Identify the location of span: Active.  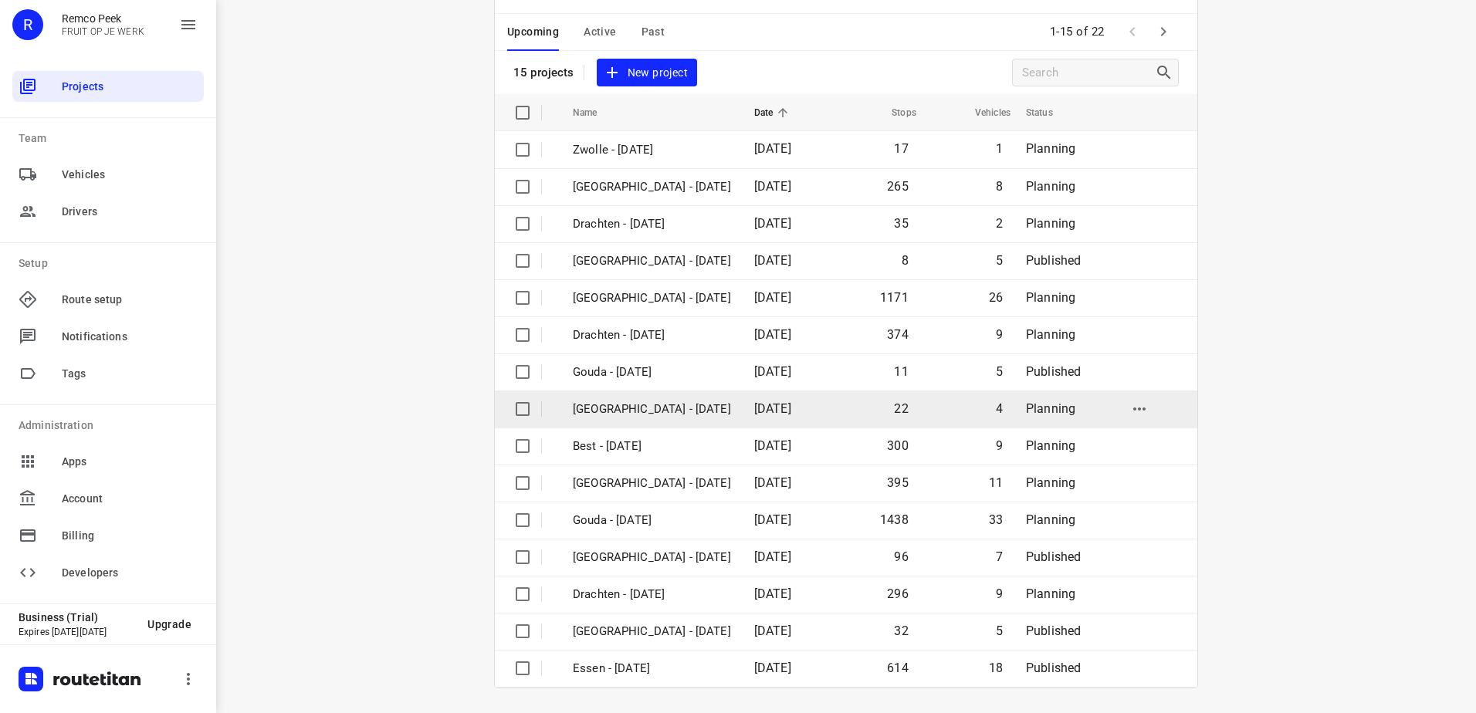
(600, 32).